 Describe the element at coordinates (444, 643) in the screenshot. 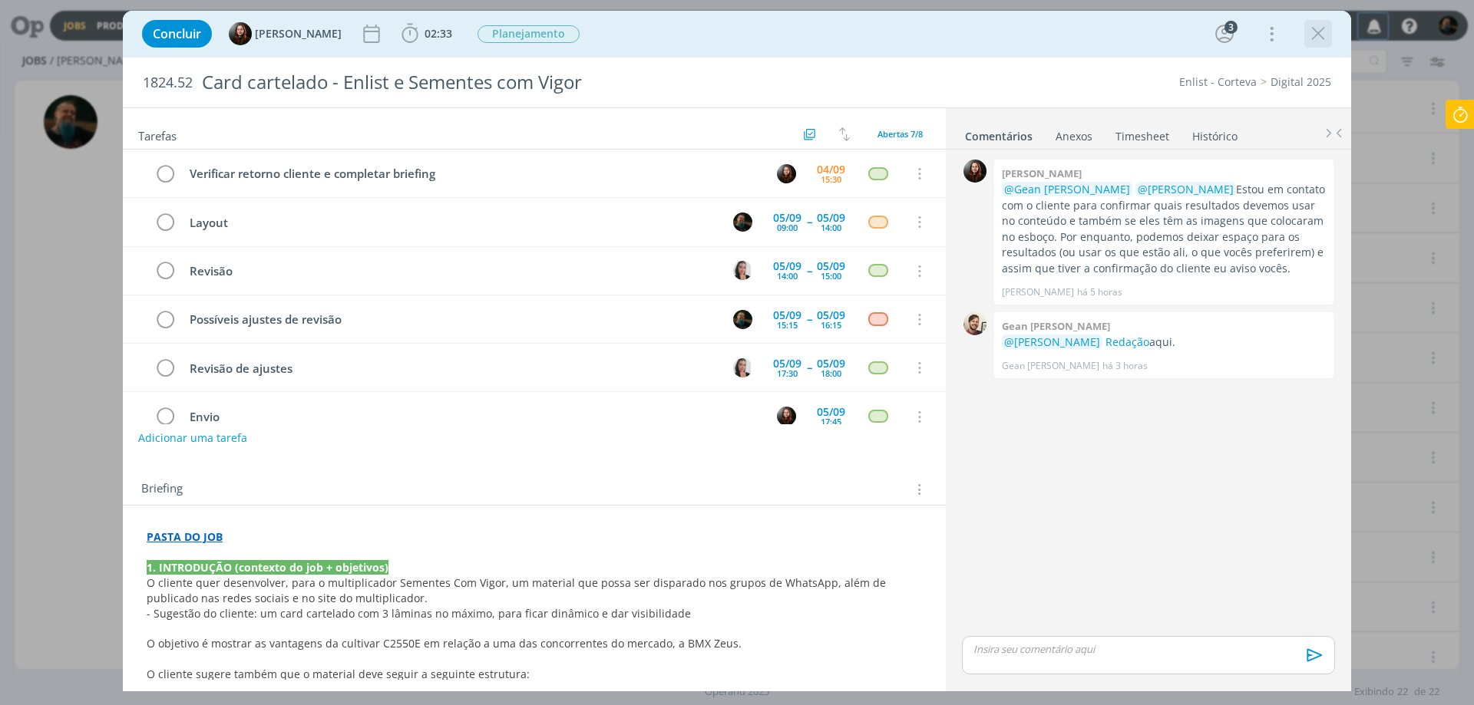

I see `span: O objetivo é mostrar as vantagens da cultivar C2550E em relação a uma das concorrentes do mercado...` at that location.